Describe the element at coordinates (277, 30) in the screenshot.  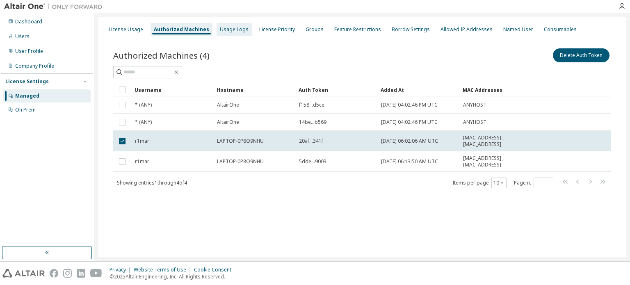
I see `div: License Priority` at that location.